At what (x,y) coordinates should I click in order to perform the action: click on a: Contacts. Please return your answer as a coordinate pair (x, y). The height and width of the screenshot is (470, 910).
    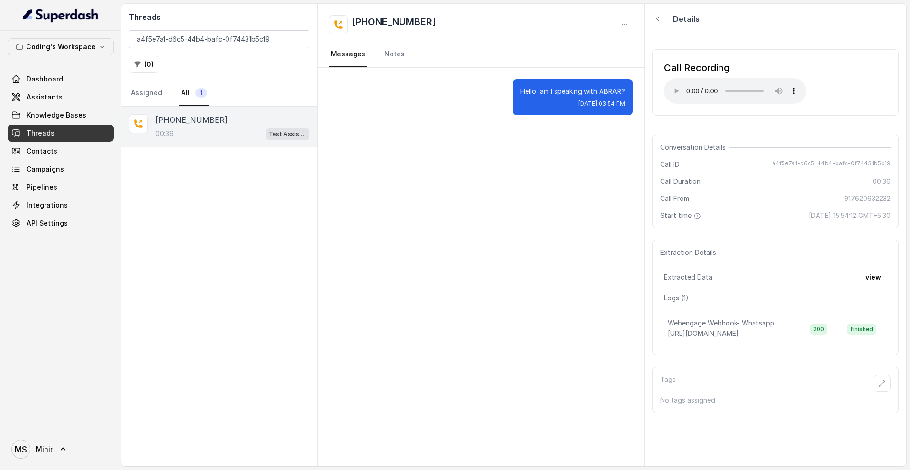
    Looking at the image, I should click on (61, 151).